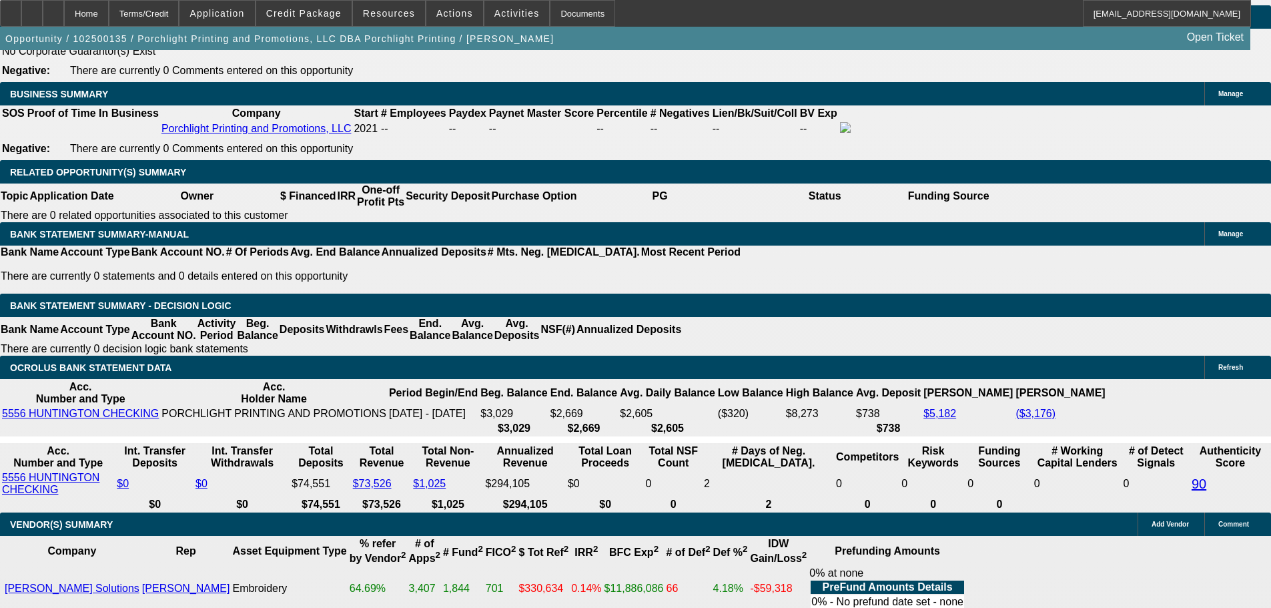  What do you see at coordinates (155, 457) in the screenshot?
I see `th: Int. Transfer Deposits` at bounding box center [155, 457].